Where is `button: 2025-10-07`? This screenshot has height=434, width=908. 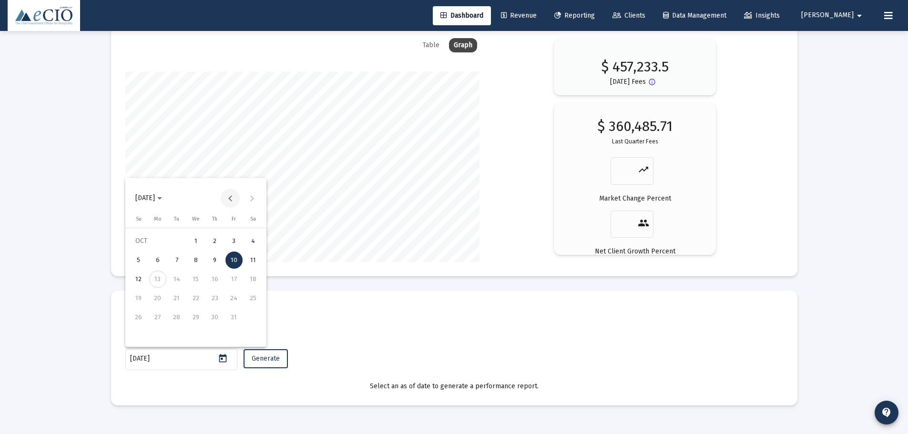
button: 2025-10-07 is located at coordinates (177, 260).